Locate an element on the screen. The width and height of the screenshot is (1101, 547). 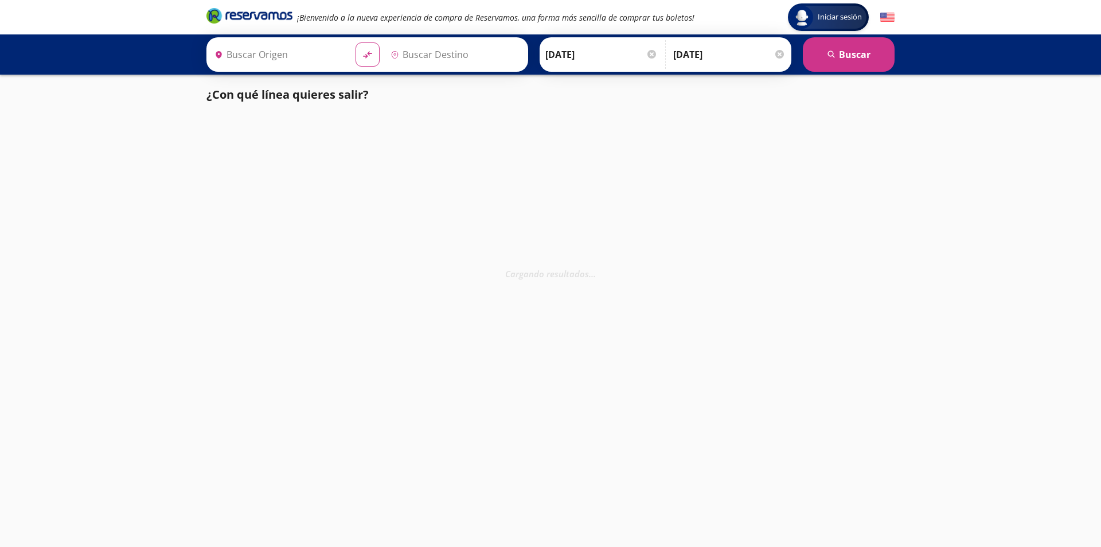
em: ¡Bienvenido a la nueva experiencia de compra de Reservamos, una forma más sencilla de comprar tus... is located at coordinates (496, 17).